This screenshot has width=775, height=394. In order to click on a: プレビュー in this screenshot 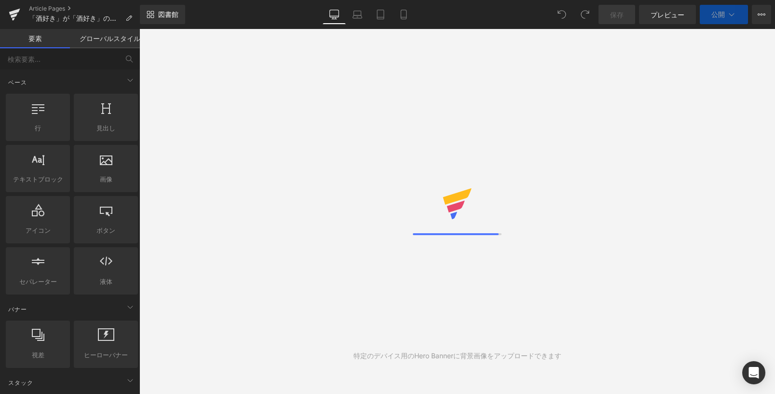, I will do `click(667, 14)`.